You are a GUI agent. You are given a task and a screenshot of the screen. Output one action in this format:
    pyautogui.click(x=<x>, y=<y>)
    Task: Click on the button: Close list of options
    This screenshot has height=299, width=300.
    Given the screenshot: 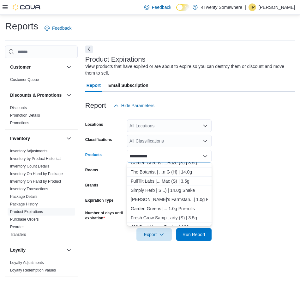 What is the action you would take?
    pyautogui.click(x=206, y=156)
    